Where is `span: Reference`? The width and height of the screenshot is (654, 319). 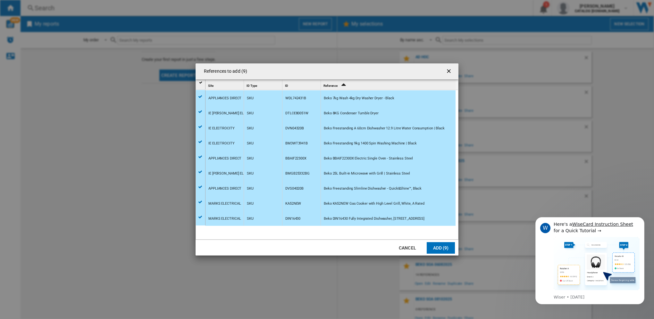
span: Reference is located at coordinates (331, 86).